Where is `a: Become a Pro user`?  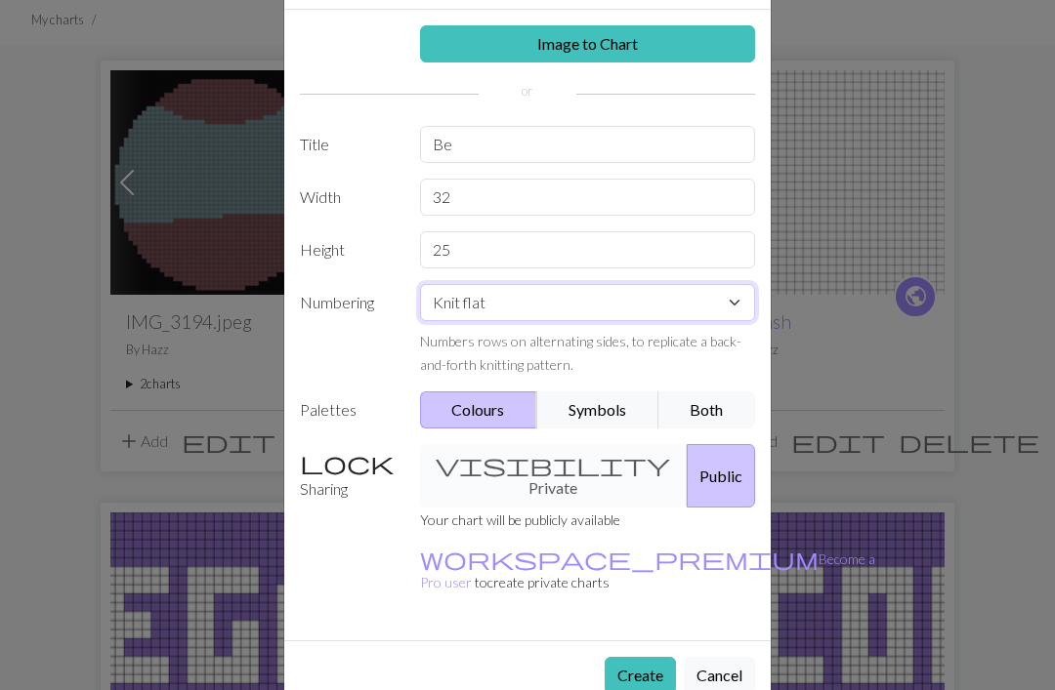 a: Become a Pro user is located at coordinates (647, 570).